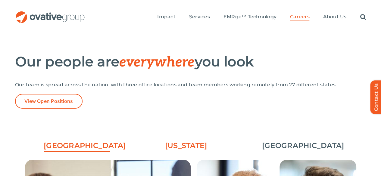 This screenshot has height=176, width=381. What do you see at coordinates (250, 17) in the screenshot?
I see `a: EMRge™ Technology` at bounding box center [250, 17].